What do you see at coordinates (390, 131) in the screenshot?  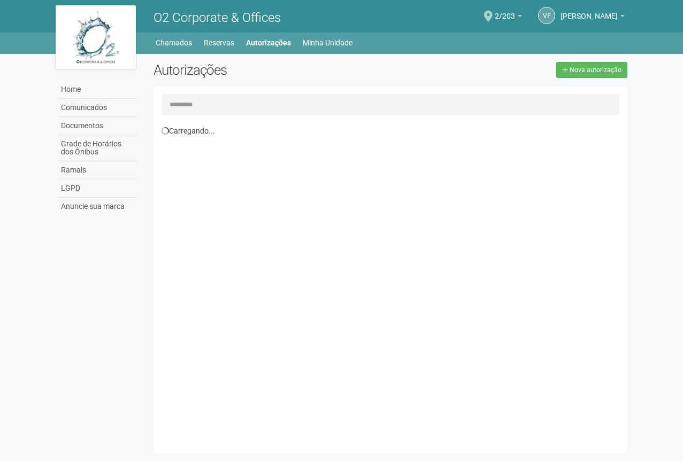 I see `div: Carregando...` at bounding box center [390, 131].